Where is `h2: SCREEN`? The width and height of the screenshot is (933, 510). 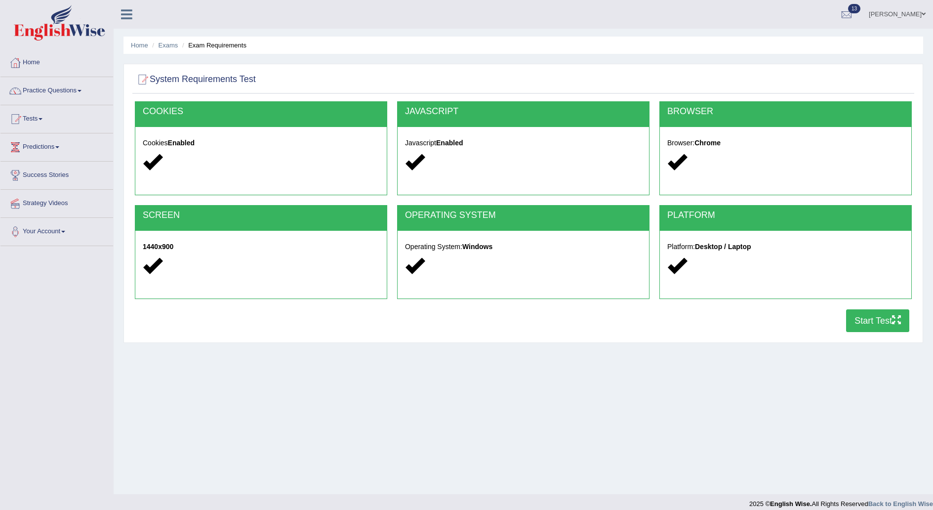 h2: SCREEN is located at coordinates (261, 215).